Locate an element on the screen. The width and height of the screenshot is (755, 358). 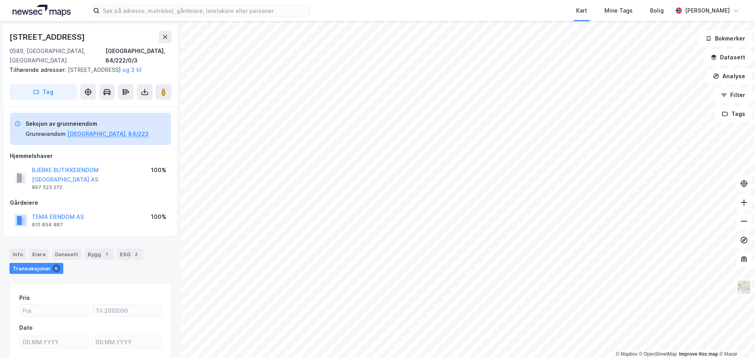
div: 2 is located at coordinates (136, 254).